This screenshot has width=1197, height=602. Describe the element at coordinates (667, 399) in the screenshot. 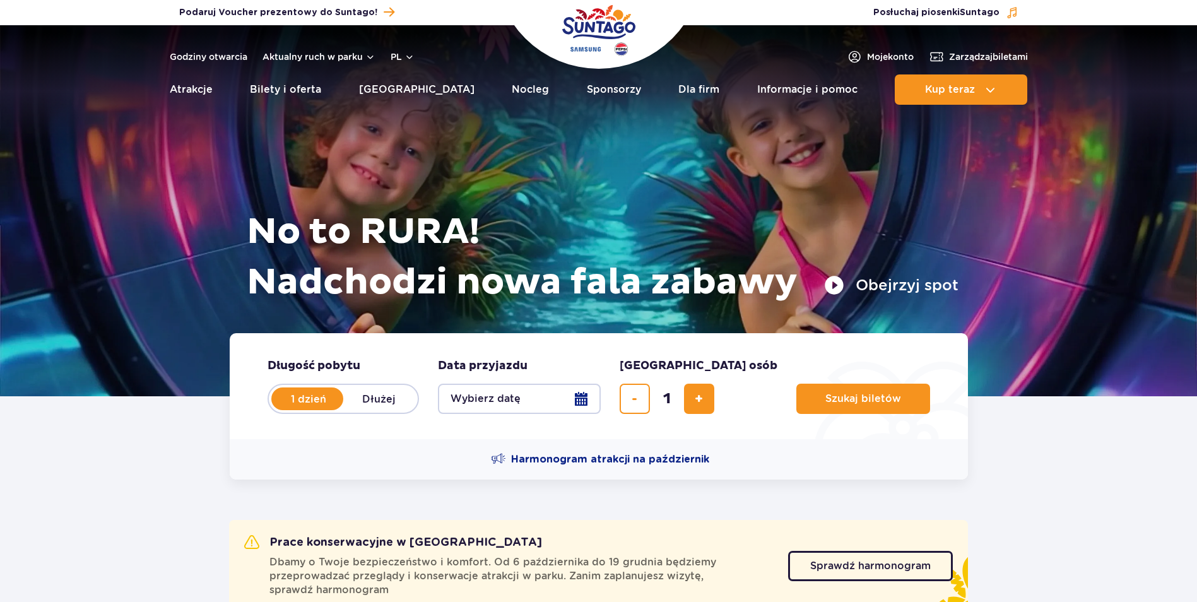

I see `input: liczba biletów` at that location.